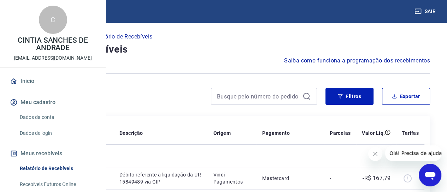  I want to click on h4: Relatório de Recebíveis, so click(223, 49).